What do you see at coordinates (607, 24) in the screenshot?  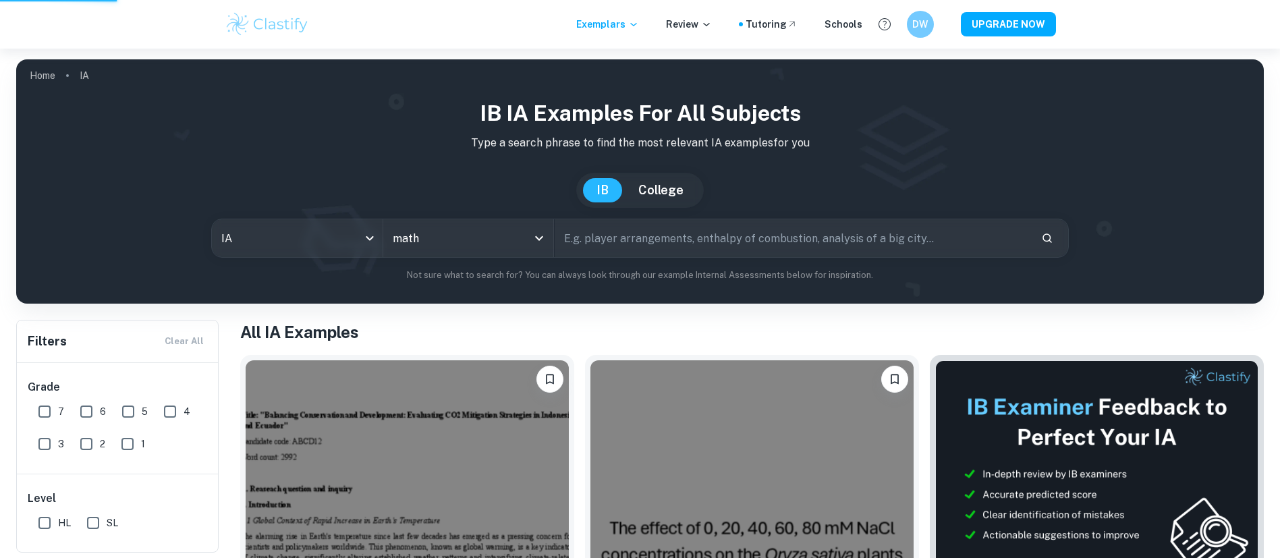 I see `p: Exemplars` at bounding box center [607, 24].